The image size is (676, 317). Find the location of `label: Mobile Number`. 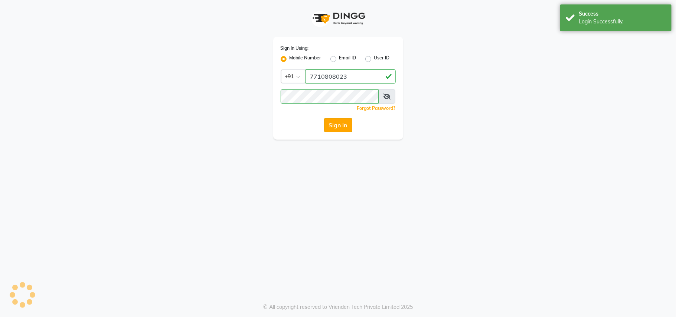

label: Mobile Number is located at coordinates (306, 59).